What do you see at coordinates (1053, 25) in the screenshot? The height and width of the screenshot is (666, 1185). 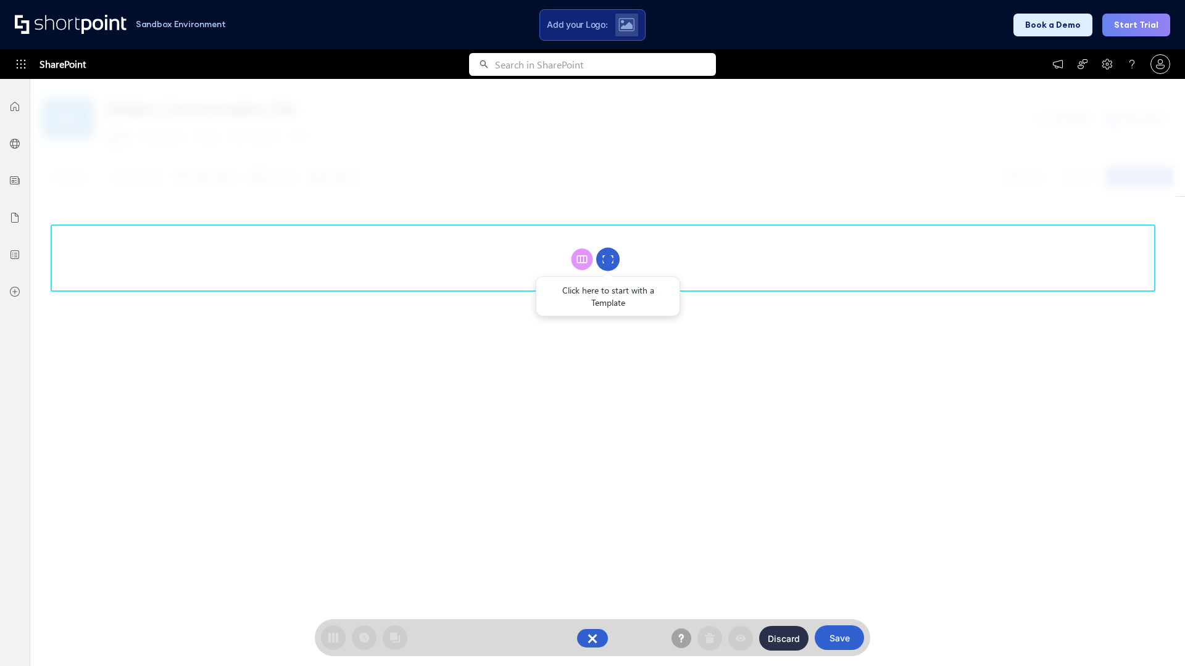 I see `button: Book a Demo` at bounding box center [1053, 25].